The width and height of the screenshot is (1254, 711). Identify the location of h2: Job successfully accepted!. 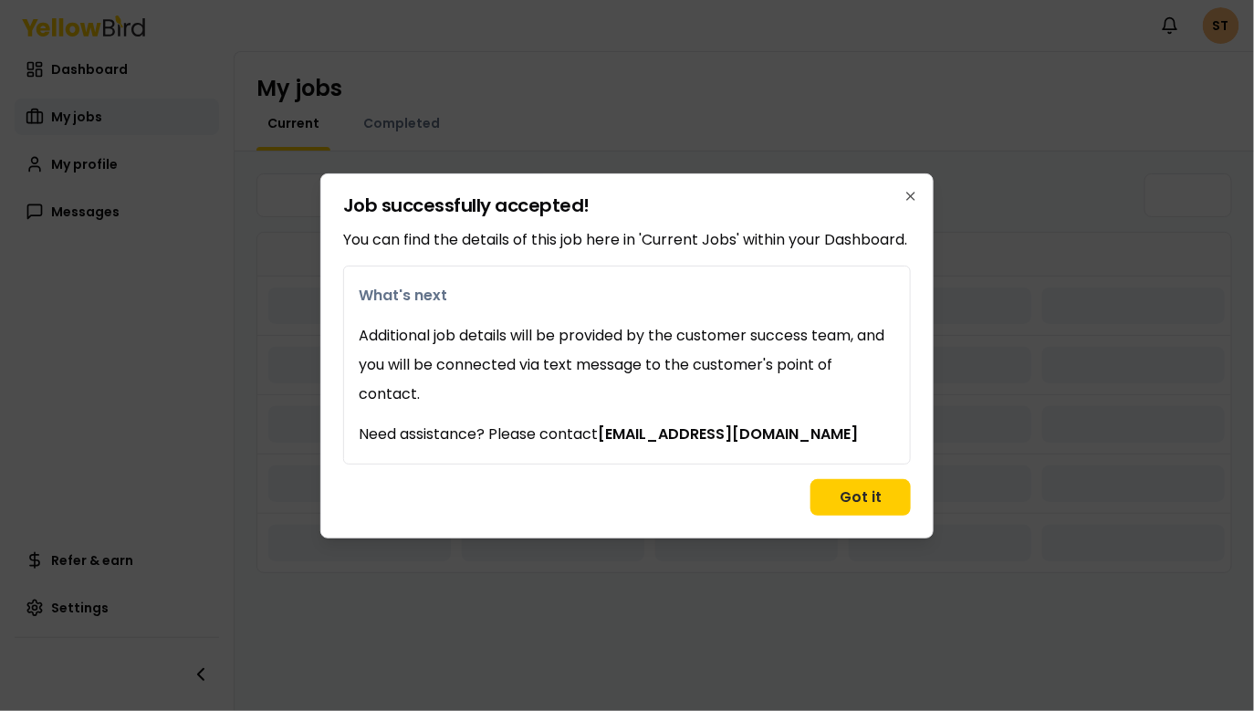
(627, 205).